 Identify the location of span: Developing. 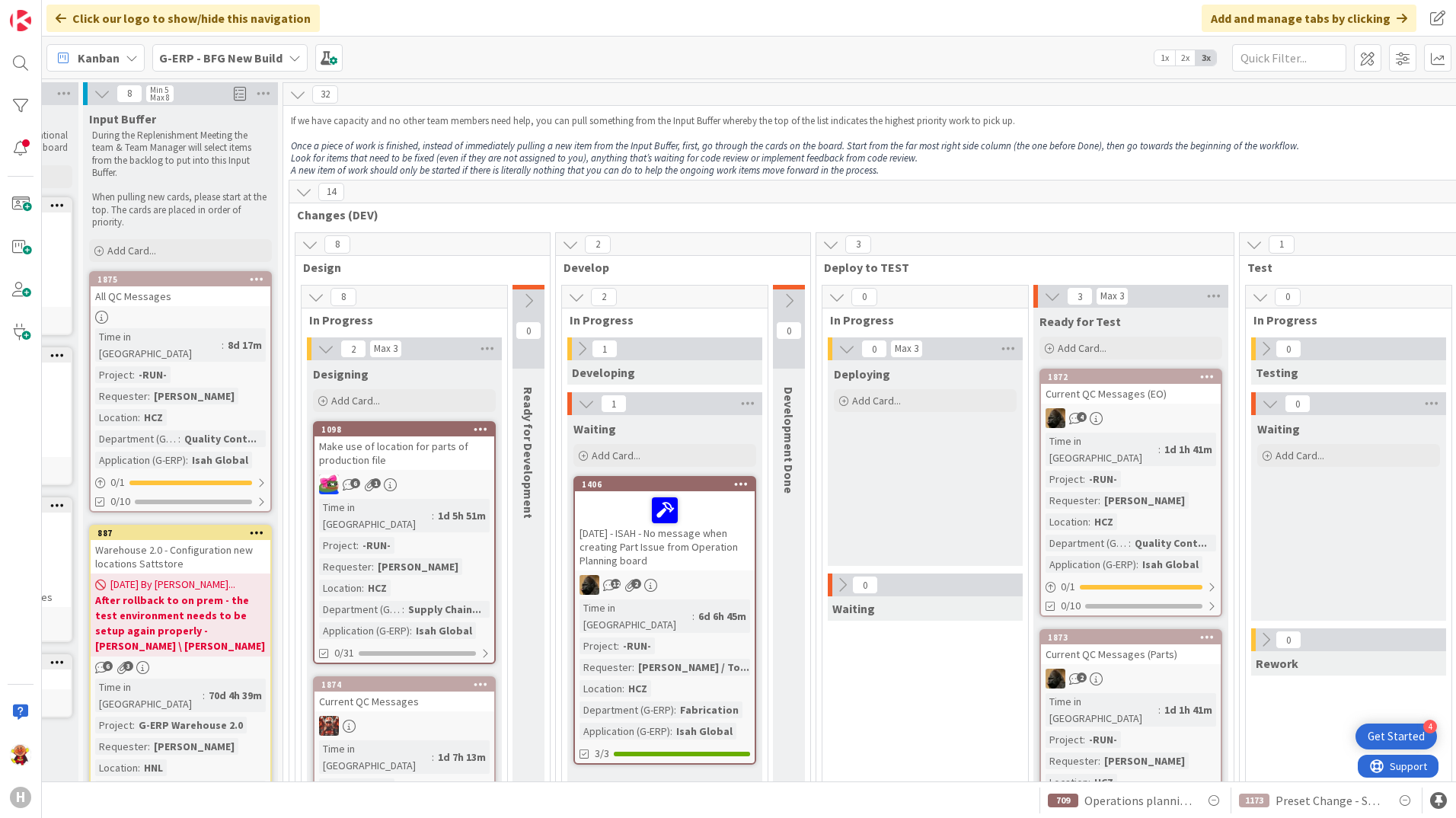
(603, 372).